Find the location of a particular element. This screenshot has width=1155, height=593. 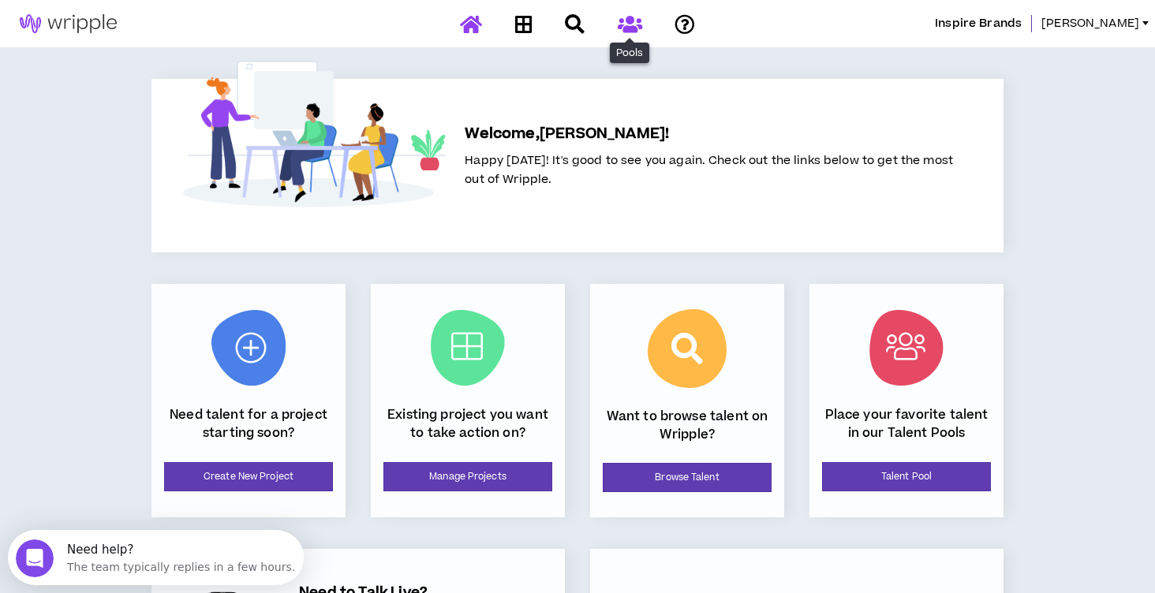

img: Talent Pool is located at coordinates (907, 348).